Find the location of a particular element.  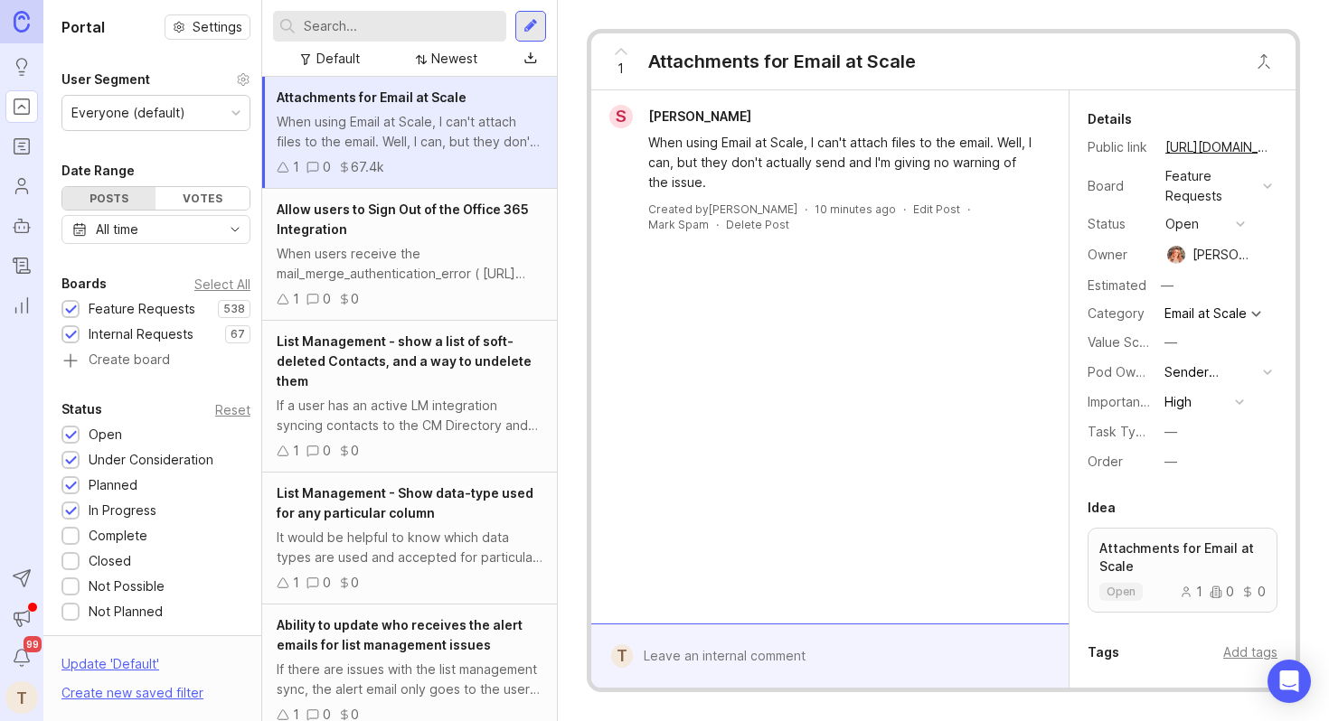

a: Allow users to Sign Out of the Office 365 IntegrationWhen users receive the mail_merge_authentica... is located at coordinates (409, 255).